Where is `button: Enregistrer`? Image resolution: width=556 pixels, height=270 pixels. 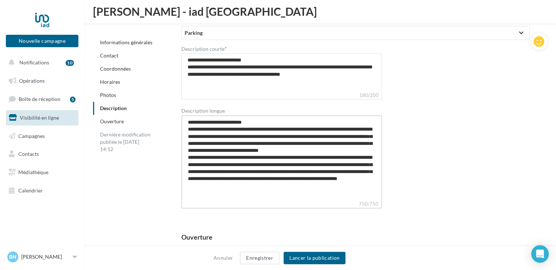 button: Enregistrer is located at coordinates (260, 258).